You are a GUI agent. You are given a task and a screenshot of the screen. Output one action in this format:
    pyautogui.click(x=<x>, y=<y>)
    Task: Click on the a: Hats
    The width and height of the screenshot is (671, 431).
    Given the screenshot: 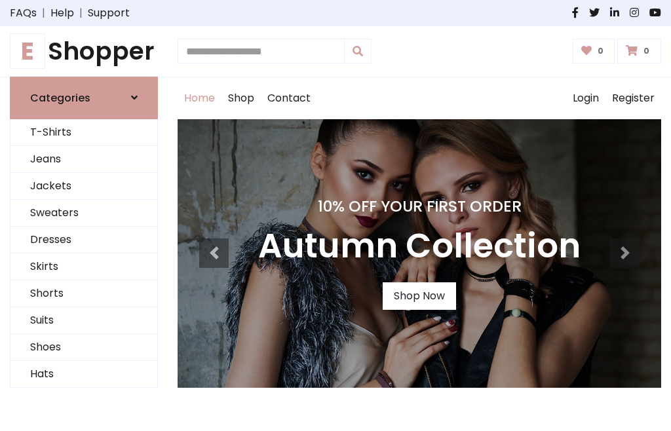 What is the action you would take?
    pyautogui.click(x=84, y=374)
    